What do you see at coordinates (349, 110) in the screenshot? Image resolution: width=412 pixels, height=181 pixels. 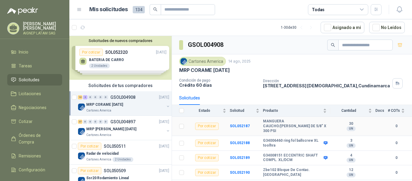 I see `span: Cantidad` at bounding box center [349, 110].